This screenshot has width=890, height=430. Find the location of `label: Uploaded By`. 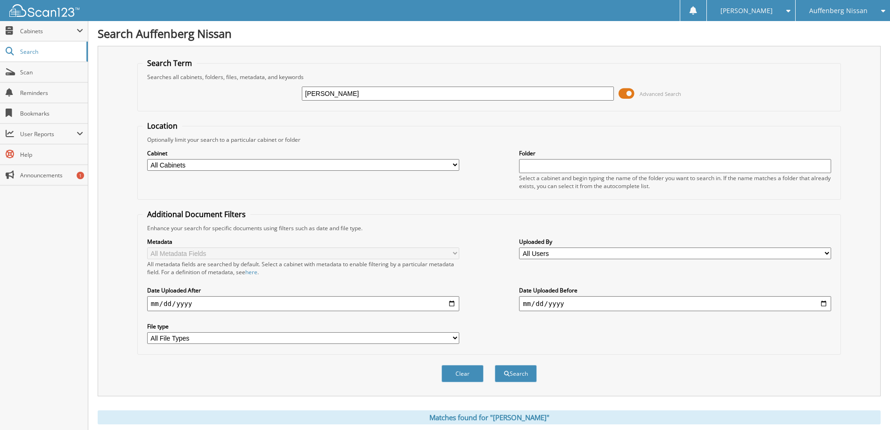

label: Uploaded By is located at coordinates (675, 241).